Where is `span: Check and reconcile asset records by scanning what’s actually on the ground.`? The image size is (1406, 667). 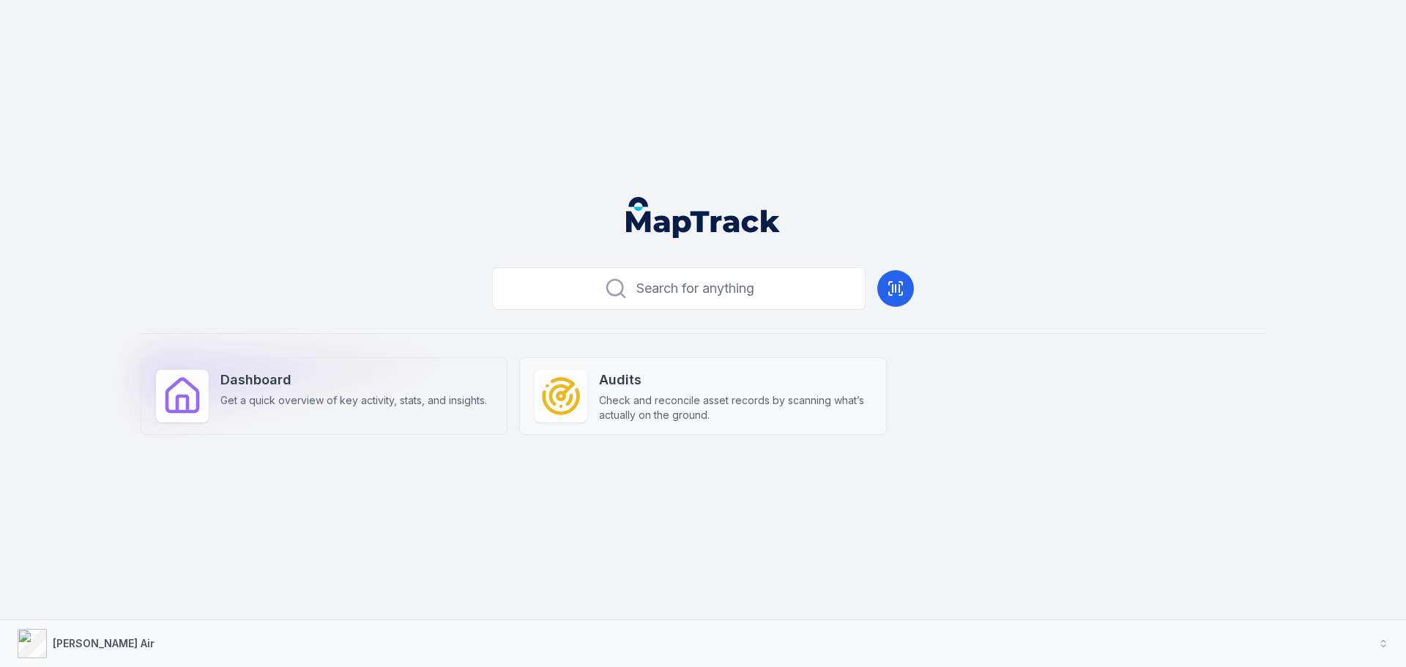
span: Check and reconcile asset records by scanning what’s actually on the ground. is located at coordinates (734, 408).